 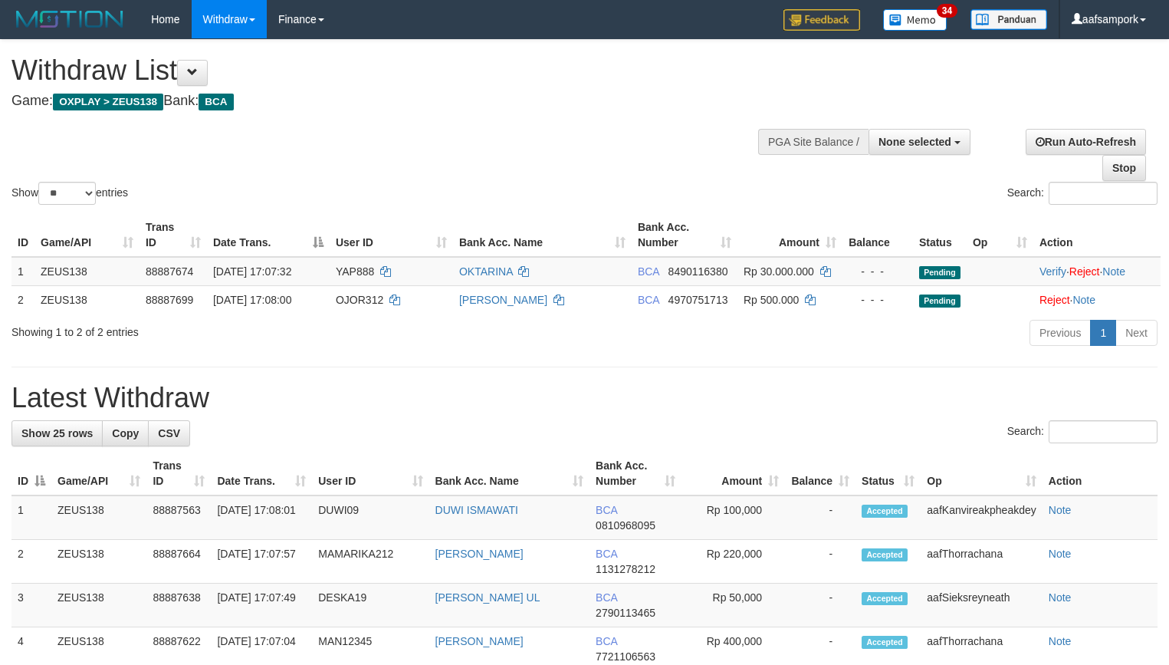 I want to click on td: aafSieksreyneath, so click(x=981, y=605).